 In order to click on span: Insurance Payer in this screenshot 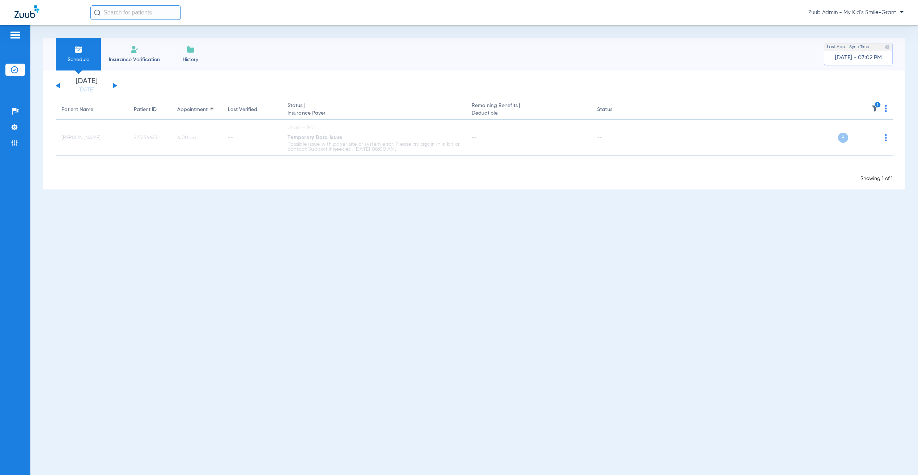, I will do `click(374, 113)`.